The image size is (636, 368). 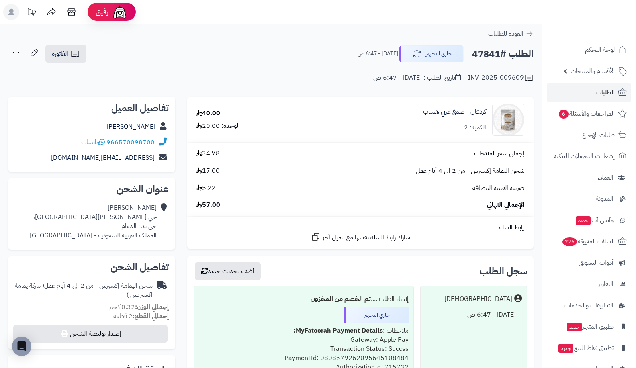 I want to click on a: العودة للطلبات, so click(x=511, y=34).